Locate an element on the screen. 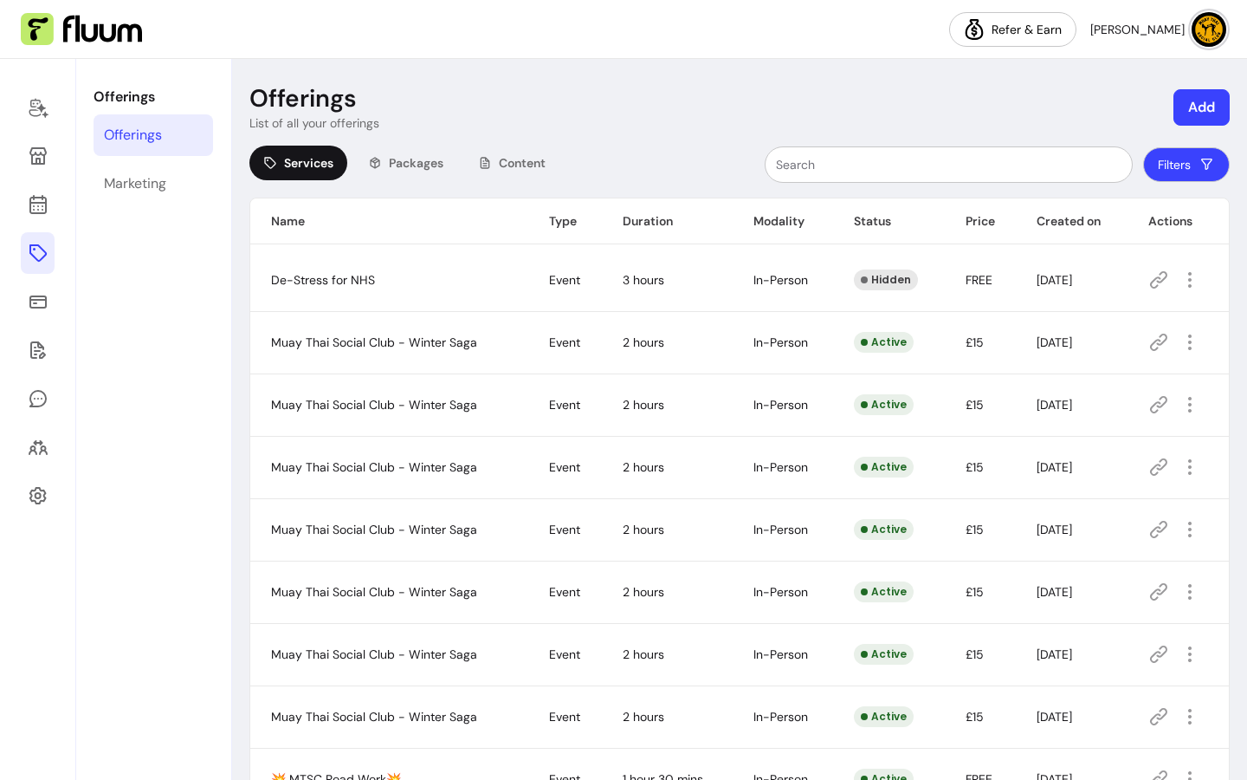 Image resolution: width=1247 pixels, height=780 pixels. a: Storefront is located at coordinates (37, 156).